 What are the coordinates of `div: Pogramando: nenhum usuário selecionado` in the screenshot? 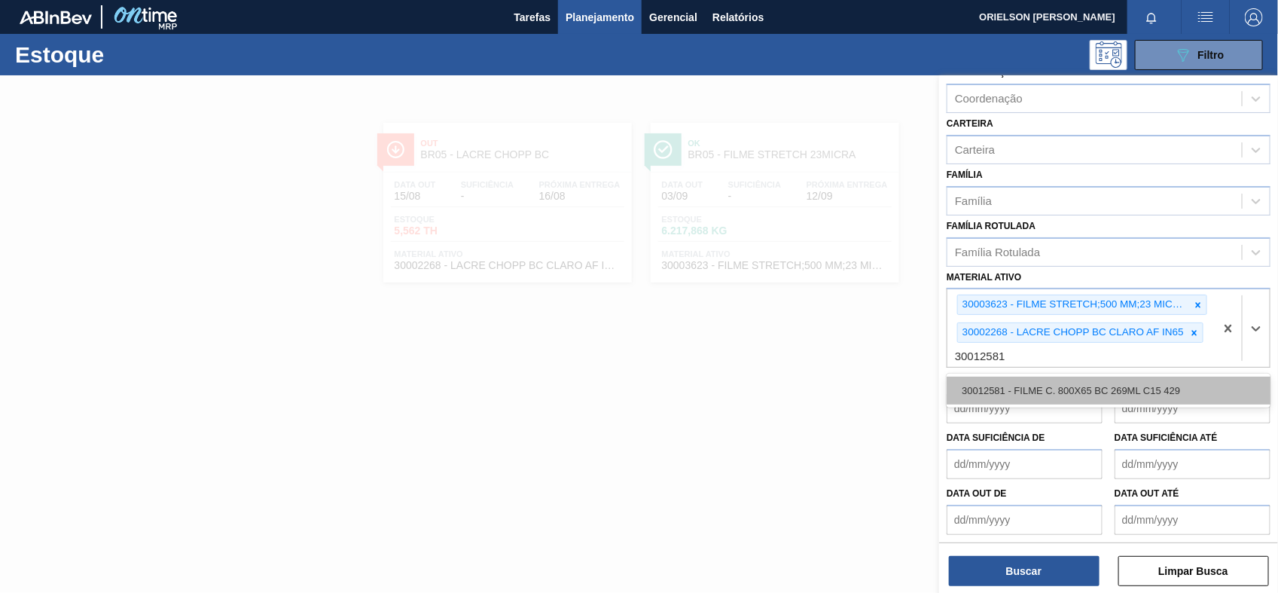 It's located at (1108, 55).